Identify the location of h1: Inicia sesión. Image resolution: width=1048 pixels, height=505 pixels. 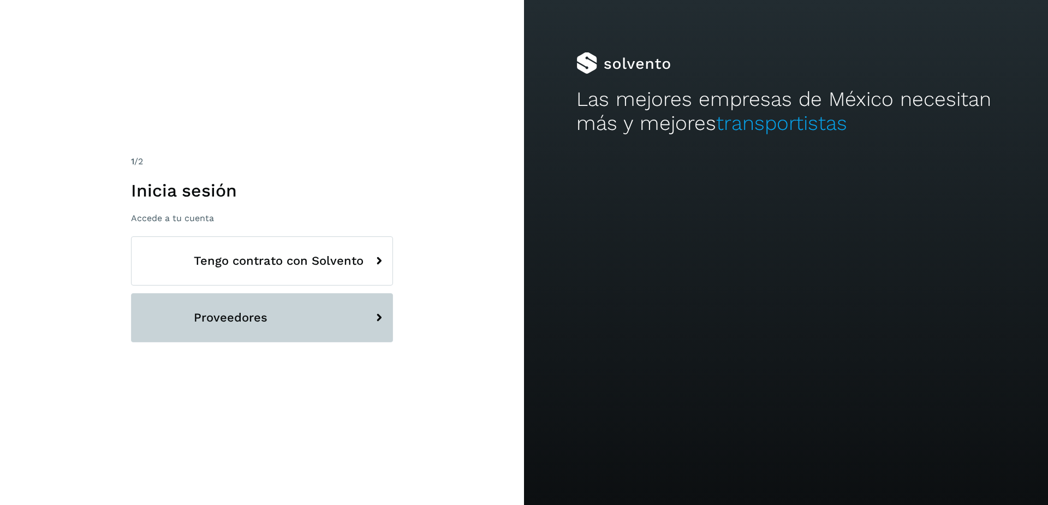
(262, 190).